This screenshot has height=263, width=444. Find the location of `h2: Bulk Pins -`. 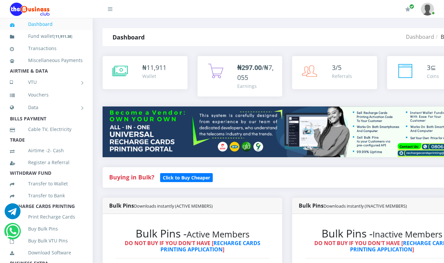

h2: Bulk Pins - is located at coordinates (192, 233).